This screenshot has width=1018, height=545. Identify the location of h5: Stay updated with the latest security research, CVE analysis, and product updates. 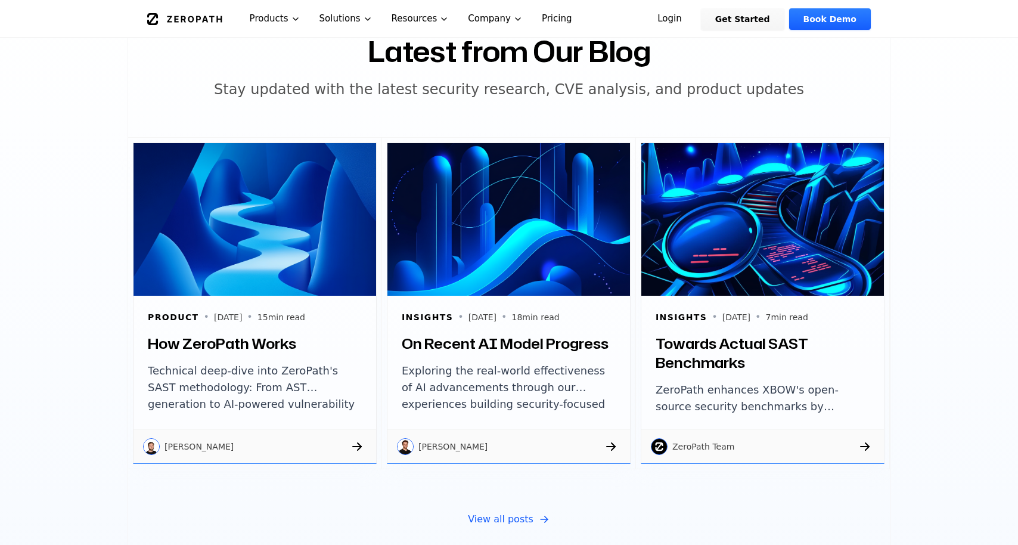
(509, 89).